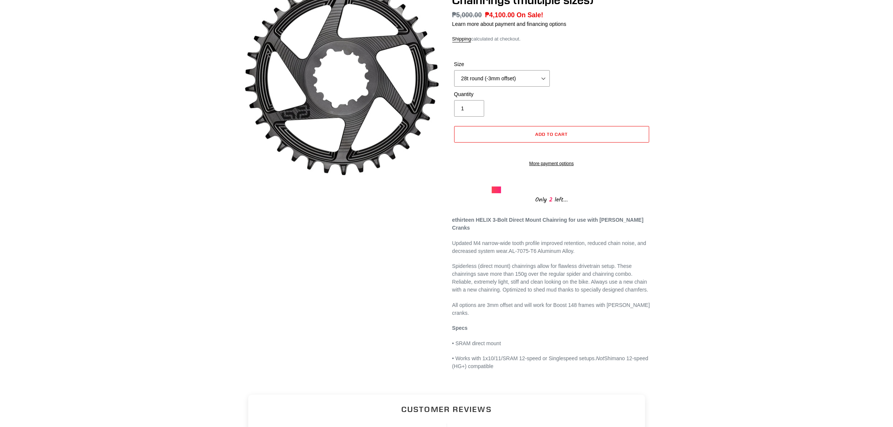  What do you see at coordinates (446, 409) in the screenshot?
I see `h2: Customer Reviews` at bounding box center [446, 409].